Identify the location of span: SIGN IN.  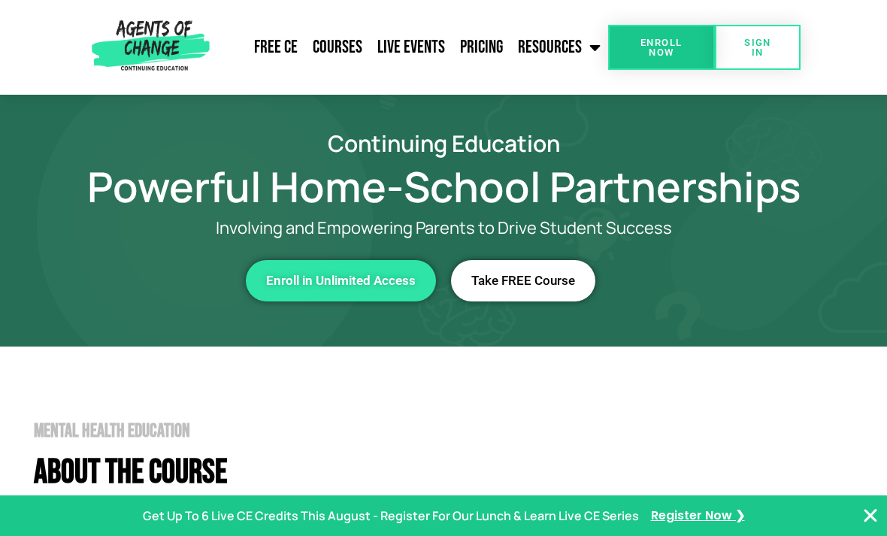
(758, 47).